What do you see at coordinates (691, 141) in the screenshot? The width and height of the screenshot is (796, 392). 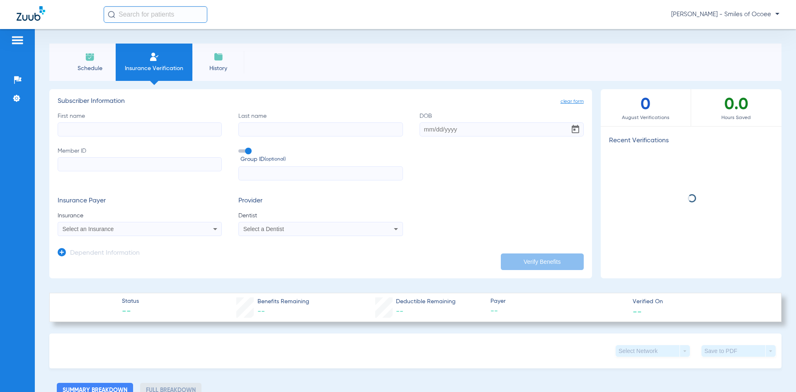 I see `h3: Recent Verifications` at bounding box center [691, 141].